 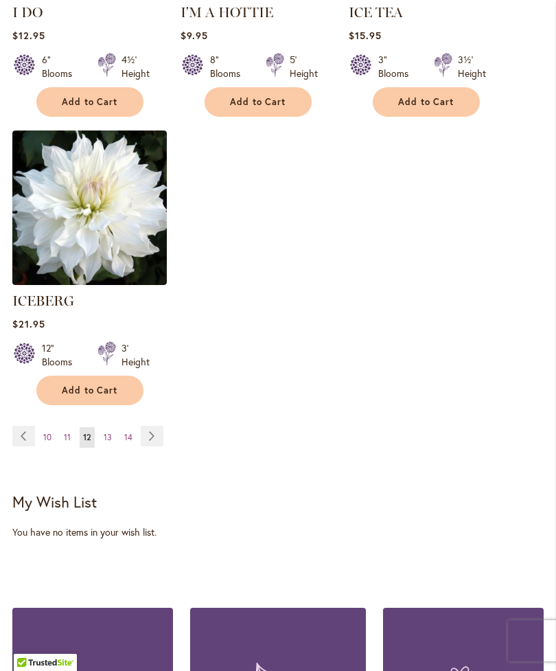 What do you see at coordinates (376, 12) in the screenshot?
I see `a: ICE TEA` at bounding box center [376, 12].